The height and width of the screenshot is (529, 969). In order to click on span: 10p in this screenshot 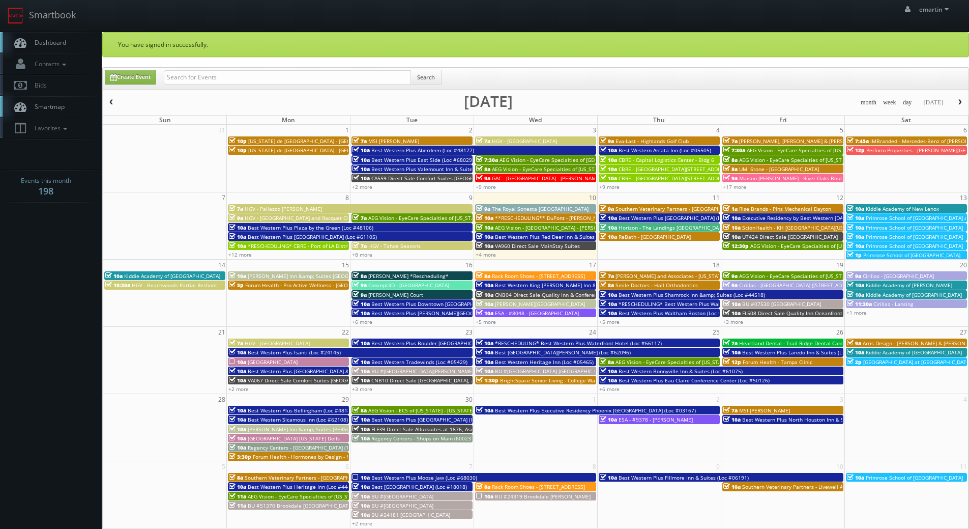, I will do `click(238, 150)`.